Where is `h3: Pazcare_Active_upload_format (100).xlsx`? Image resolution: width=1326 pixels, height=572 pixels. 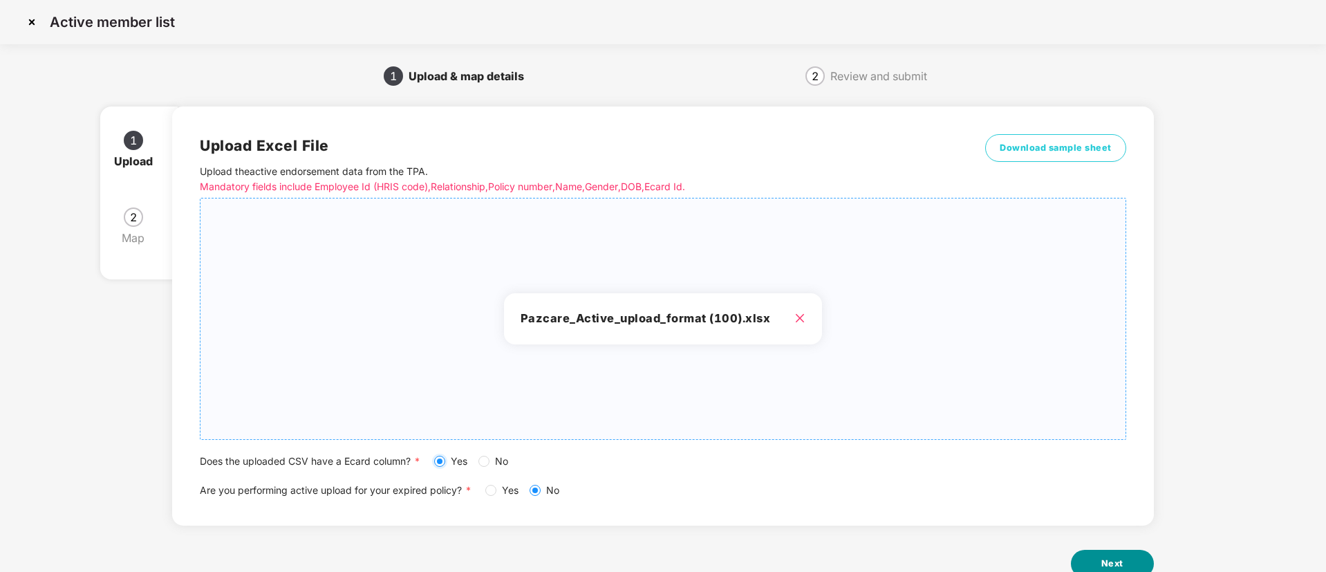 h3: Pazcare_Active_upload_format (100).xlsx is located at coordinates (663, 319).